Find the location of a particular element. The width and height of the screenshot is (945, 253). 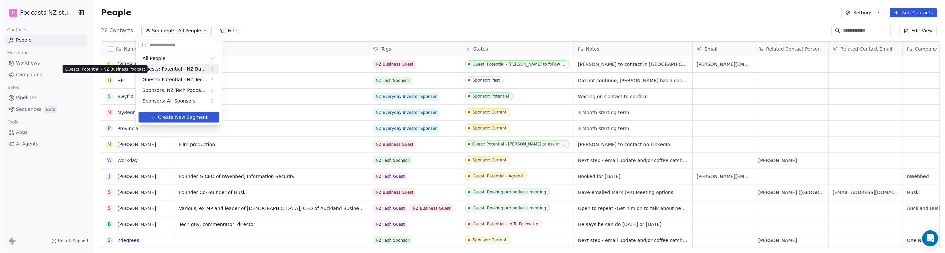

button: Create New Segment is located at coordinates (179, 117).